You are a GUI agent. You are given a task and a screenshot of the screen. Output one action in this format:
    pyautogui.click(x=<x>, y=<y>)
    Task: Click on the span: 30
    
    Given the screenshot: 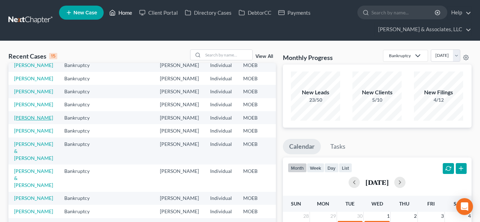 What is the action you would take?
    pyautogui.click(x=360, y=216)
    